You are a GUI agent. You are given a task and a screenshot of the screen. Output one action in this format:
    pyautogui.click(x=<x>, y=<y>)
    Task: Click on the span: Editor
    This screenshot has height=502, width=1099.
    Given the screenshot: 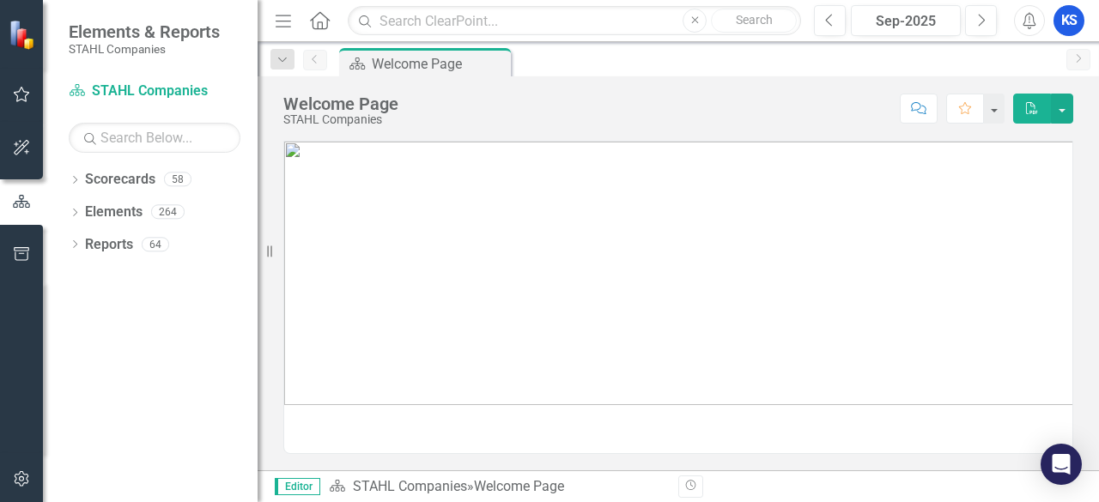 What is the action you would take?
    pyautogui.click(x=297, y=487)
    